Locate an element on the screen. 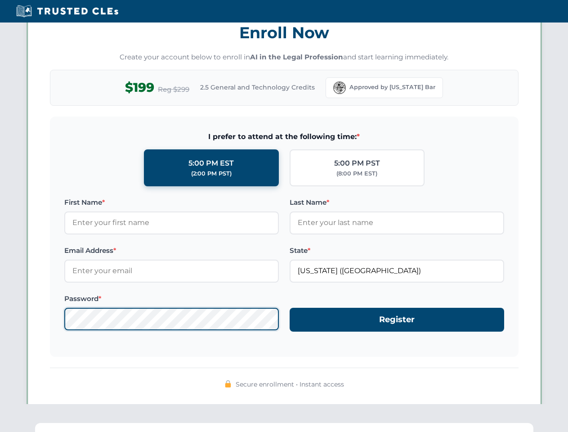 The width and height of the screenshot is (568, 432). label: Password is located at coordinates (171, 299).